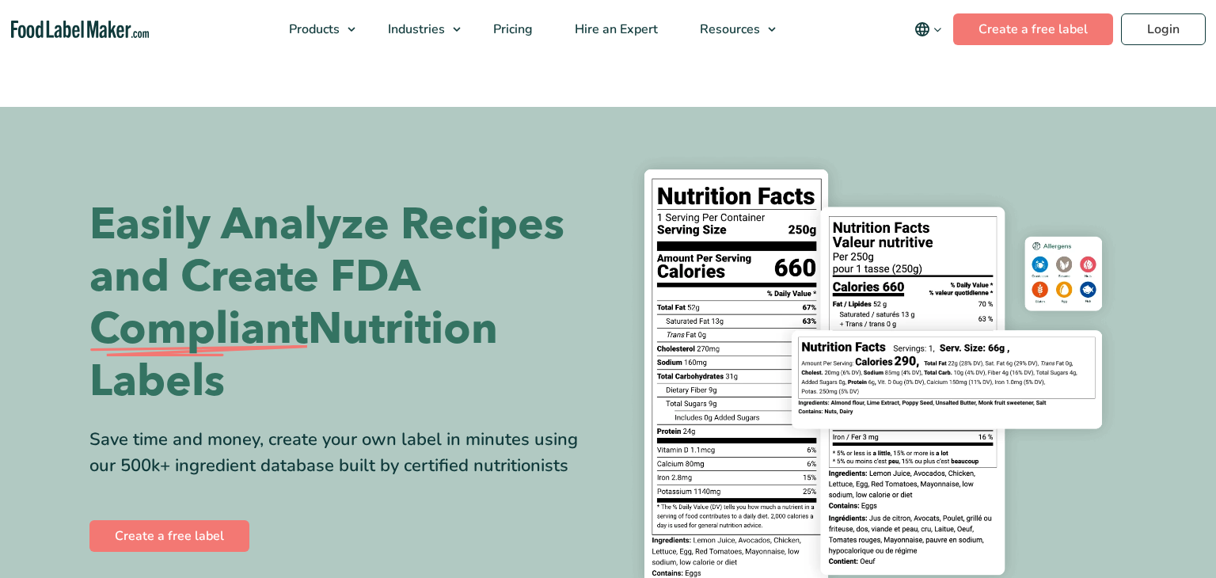 The image size is (1216, 578). Describe the element at coordinates (343, 303) in the screenshot. I see `h1: Easily Analyze Recipes and Create FDA Nutrition Labels` at that location.